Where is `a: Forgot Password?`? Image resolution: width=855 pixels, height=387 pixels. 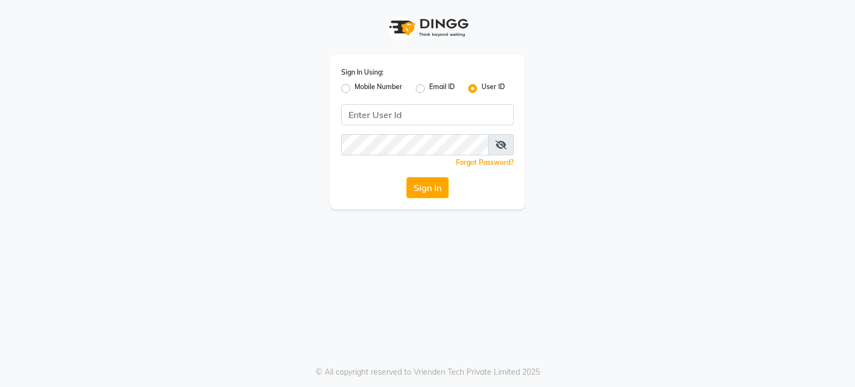
a: Forgot Password? is located at coordinates (485, 162).